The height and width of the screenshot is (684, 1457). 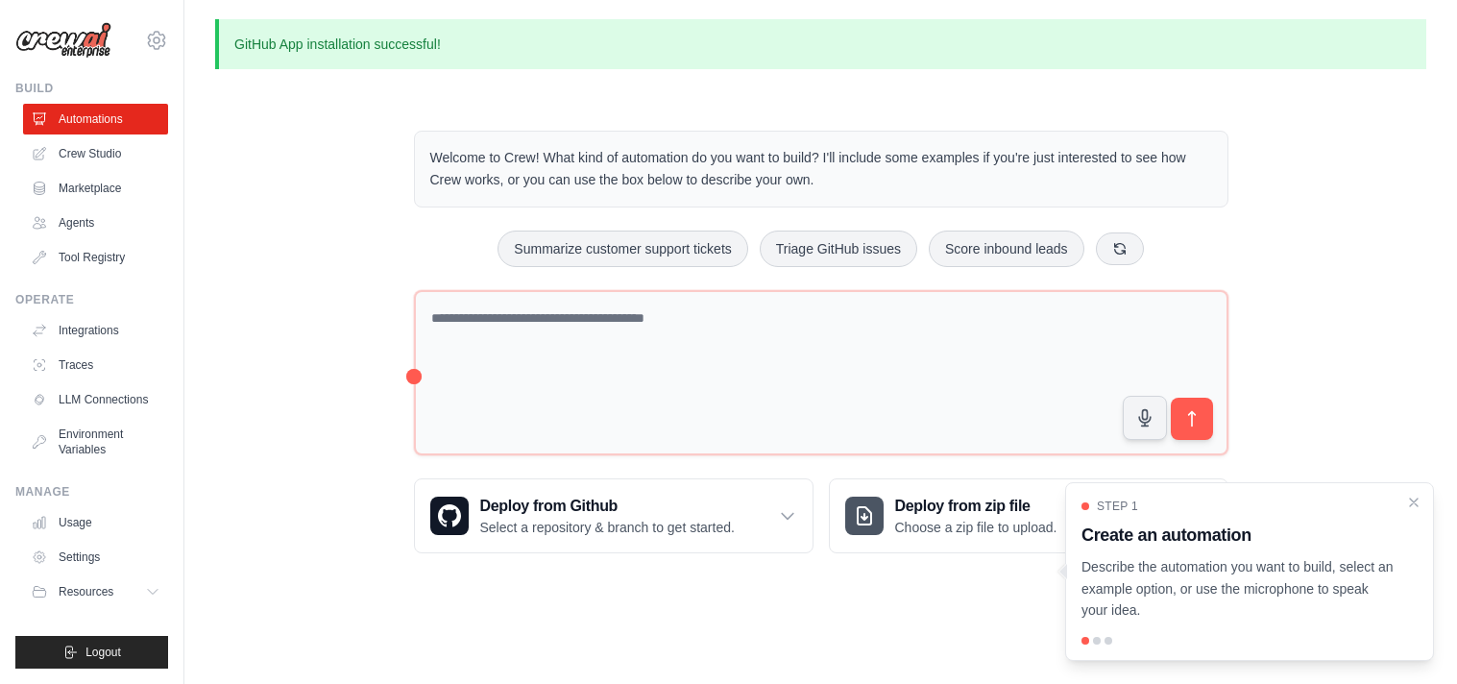 What do you see at coordinates (1414, 502) in the screenshot?
I see `button: Close walkthrough` at bounding box center [1414, 502].